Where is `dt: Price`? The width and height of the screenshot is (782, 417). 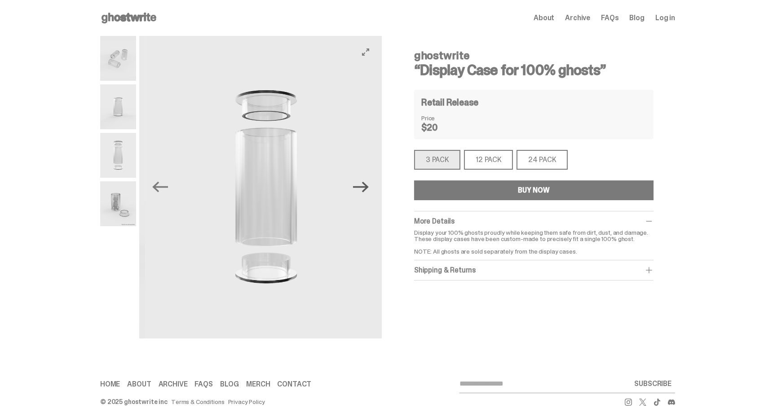 dt: Price is located at coordinates (444, 118).